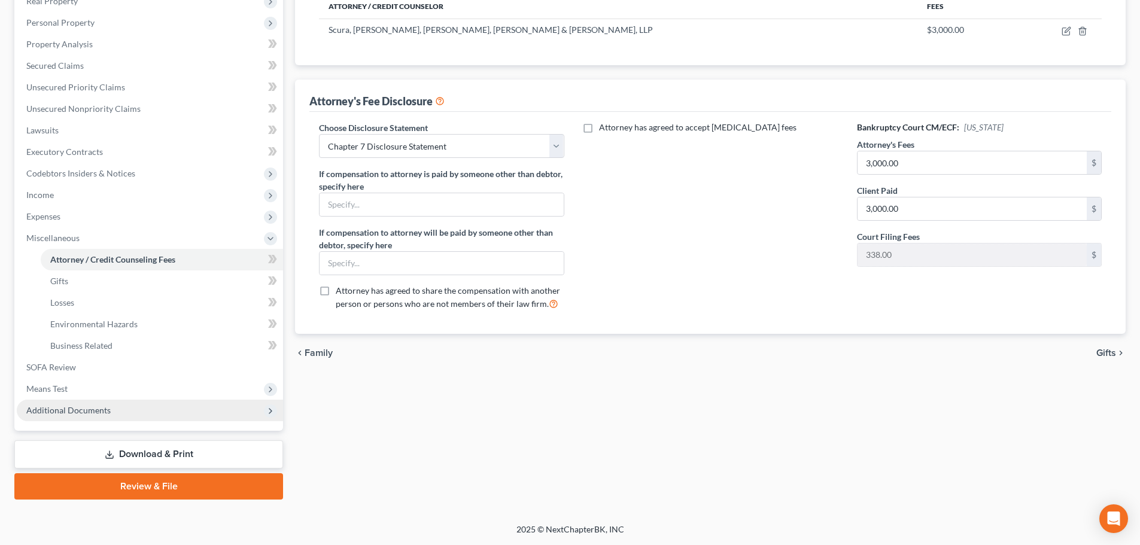  Describe the element at coordinates (318, 353) in the screenshot. I see `span: Family` at that location.